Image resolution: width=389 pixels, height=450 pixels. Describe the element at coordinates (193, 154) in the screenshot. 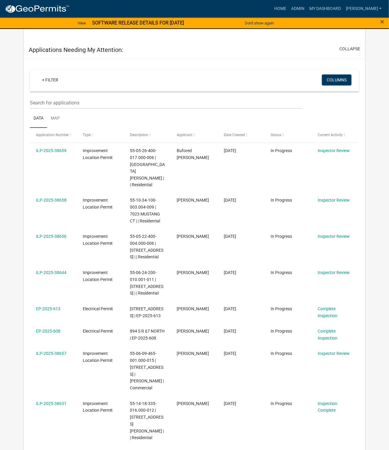

I see `span: Bufored Meade` at that location.